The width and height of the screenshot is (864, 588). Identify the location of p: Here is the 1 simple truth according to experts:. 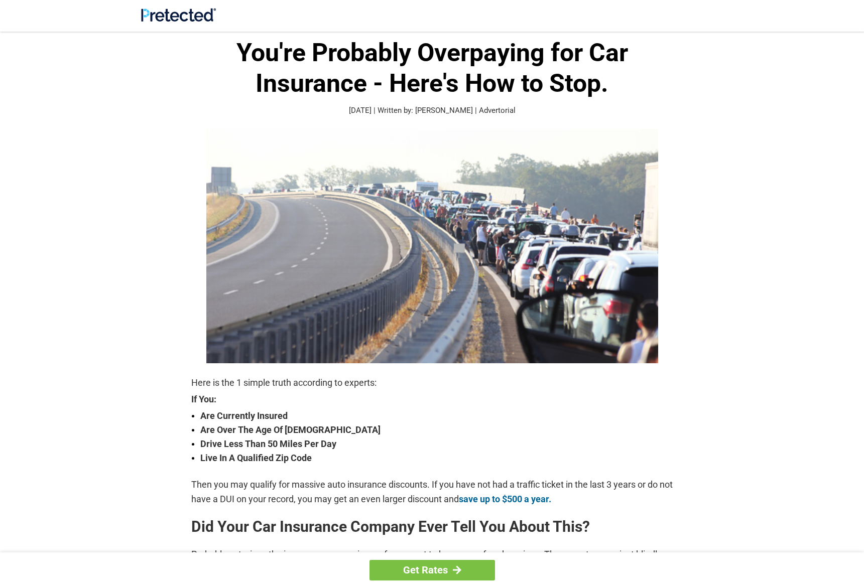
(432, 383).